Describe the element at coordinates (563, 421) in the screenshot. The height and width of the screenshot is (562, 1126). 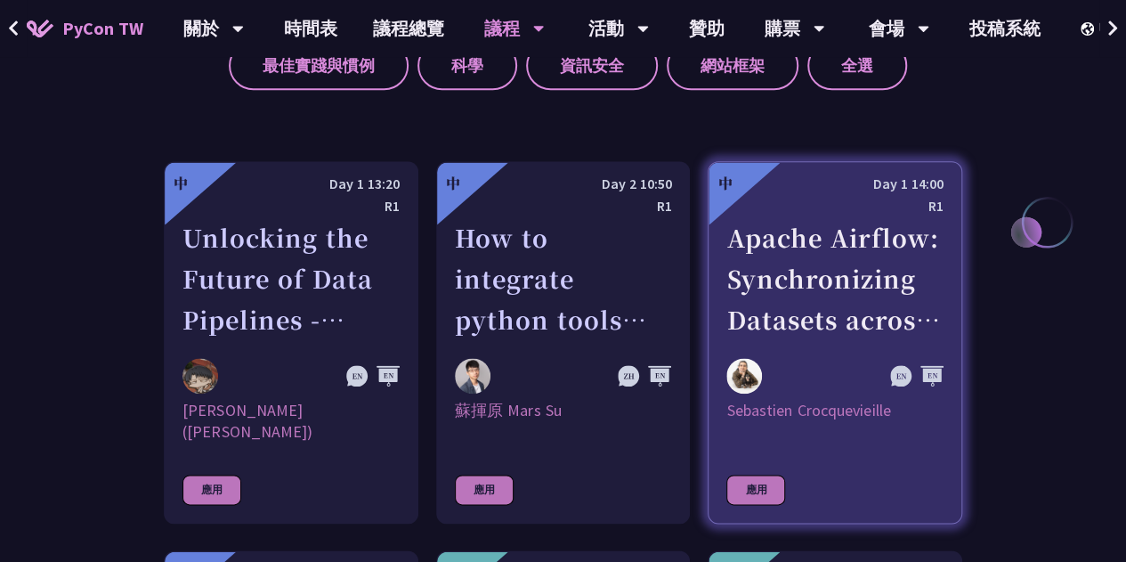
I see `div: 蘇揮原 Mars Su` at that location.